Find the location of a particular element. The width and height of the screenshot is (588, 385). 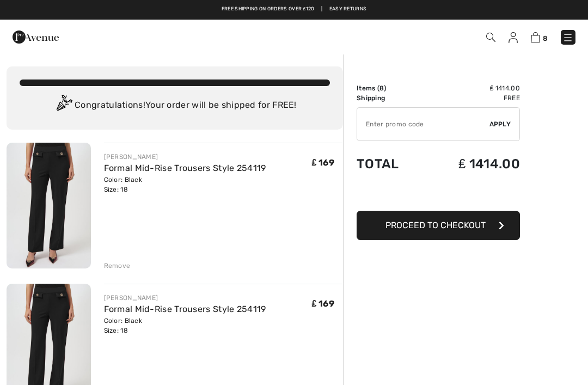

a: 1ère Avenue is located at coordinates (35, 36).